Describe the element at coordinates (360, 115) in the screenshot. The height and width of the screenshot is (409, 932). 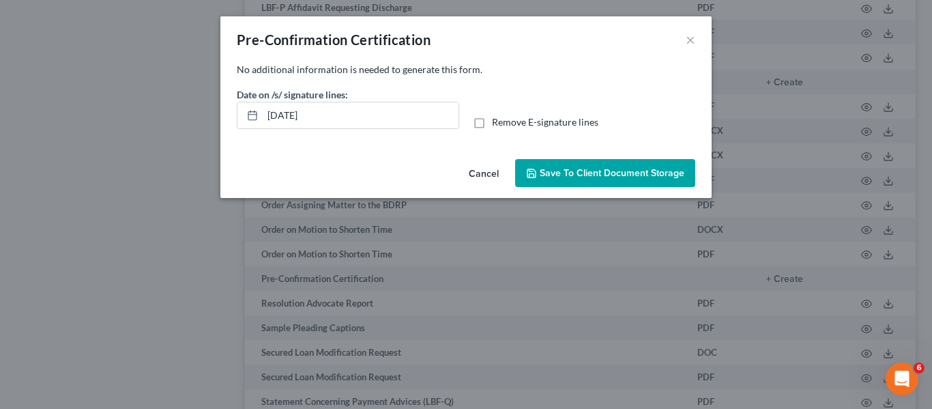
I see `input: MM/DD/YYYY` at that location.